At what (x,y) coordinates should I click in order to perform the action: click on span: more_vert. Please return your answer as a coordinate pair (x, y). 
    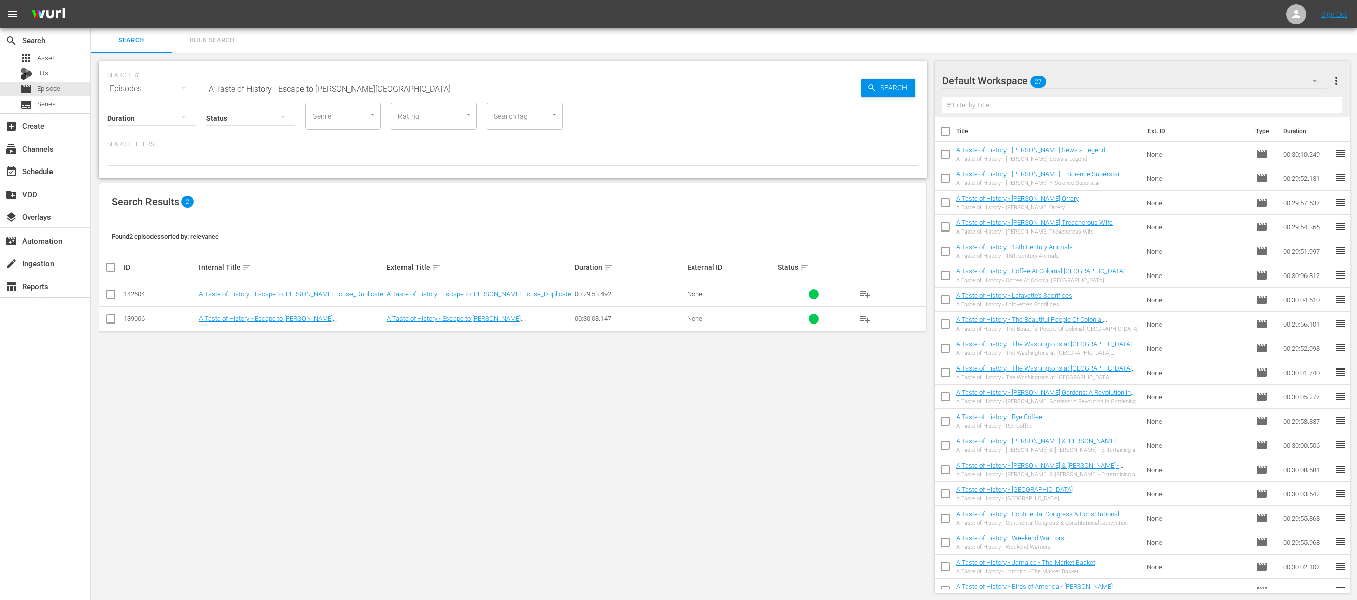
    Looking at the image, I should click on (1337, 81).